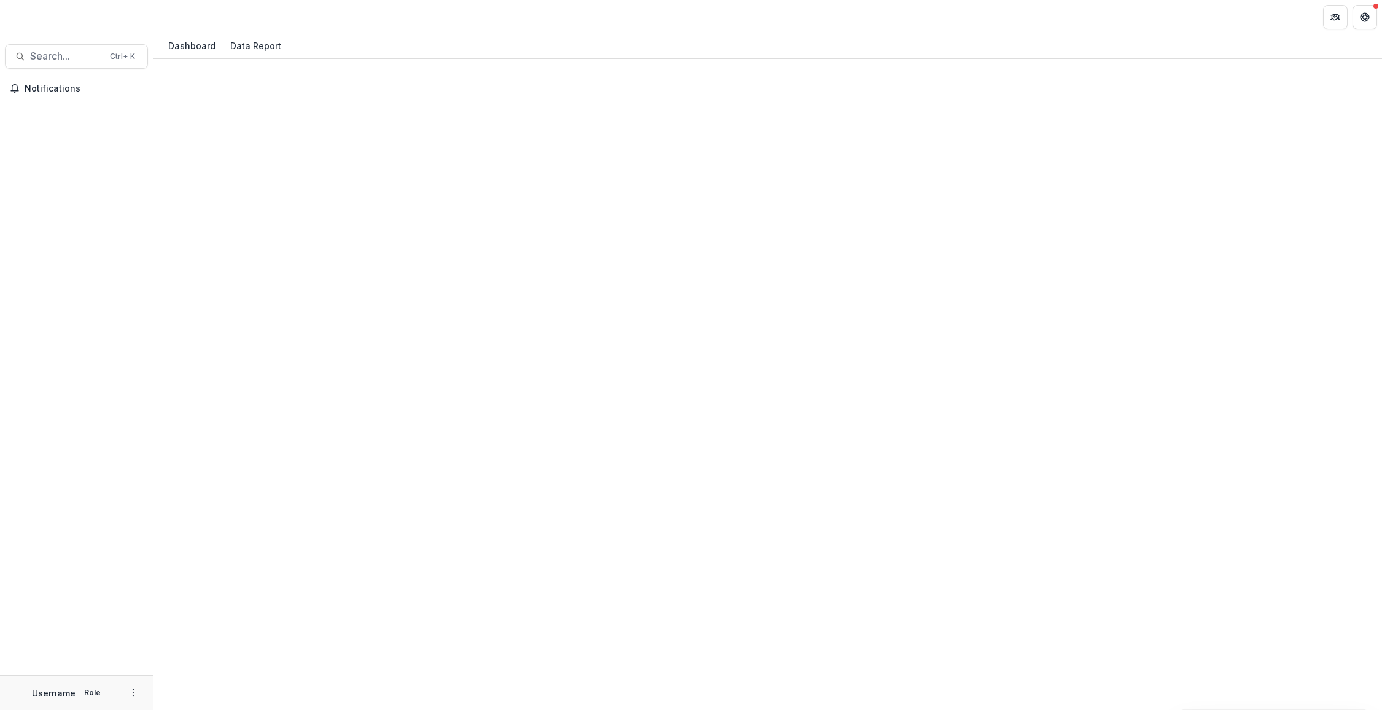  What do you see at coordinates (66, 56) in the screenshot?
I see `span: Search...` at bounding box center [66, 56].